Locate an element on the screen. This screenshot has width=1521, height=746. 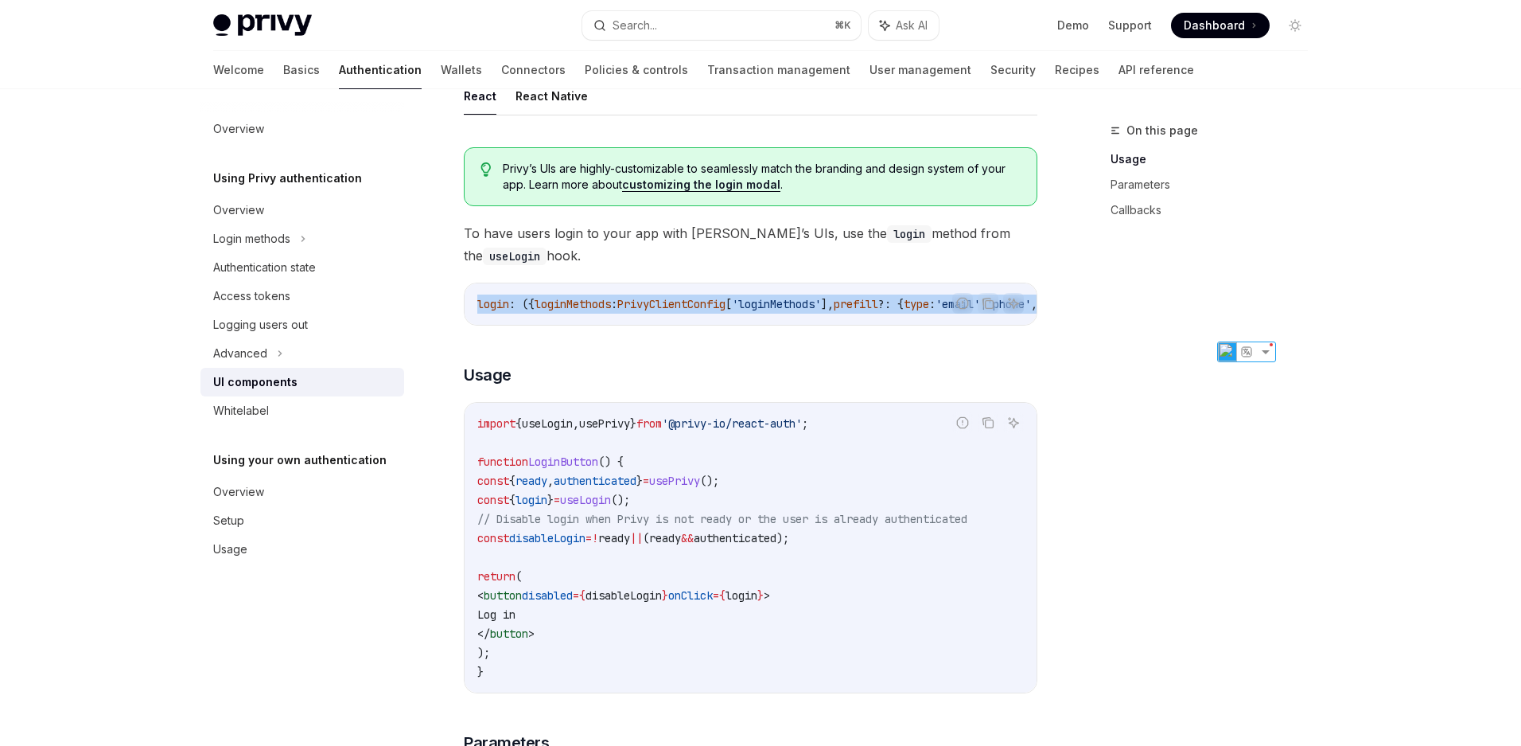
span: function is located at coordinates (503, 461).